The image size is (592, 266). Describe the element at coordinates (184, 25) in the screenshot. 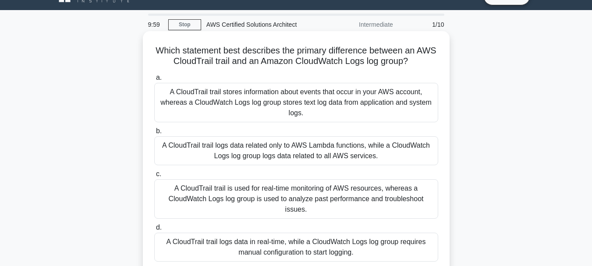

I see `a: Stop` at that location.